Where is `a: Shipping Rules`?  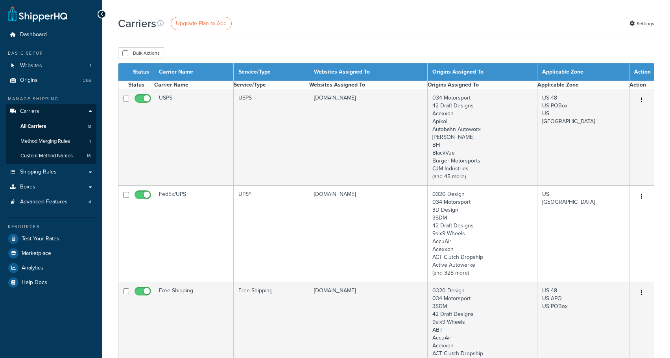
a: Shipping Rules is located at coordinates (51, 172).